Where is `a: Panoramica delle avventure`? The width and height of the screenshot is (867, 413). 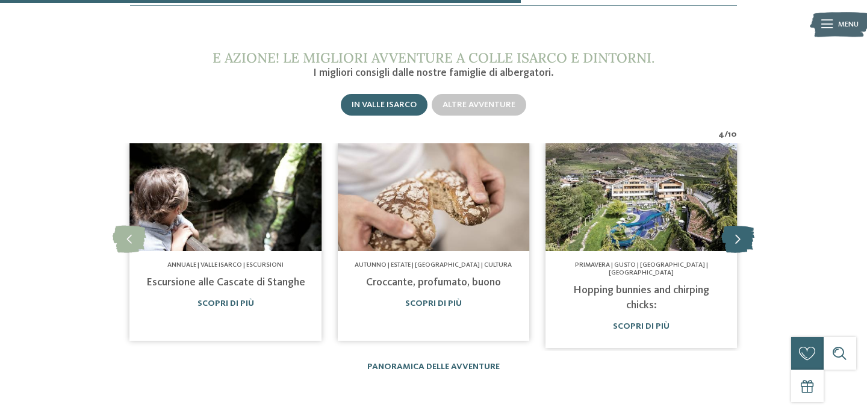 a: Panoramica delle avventure is located at coordinates (433, 367).